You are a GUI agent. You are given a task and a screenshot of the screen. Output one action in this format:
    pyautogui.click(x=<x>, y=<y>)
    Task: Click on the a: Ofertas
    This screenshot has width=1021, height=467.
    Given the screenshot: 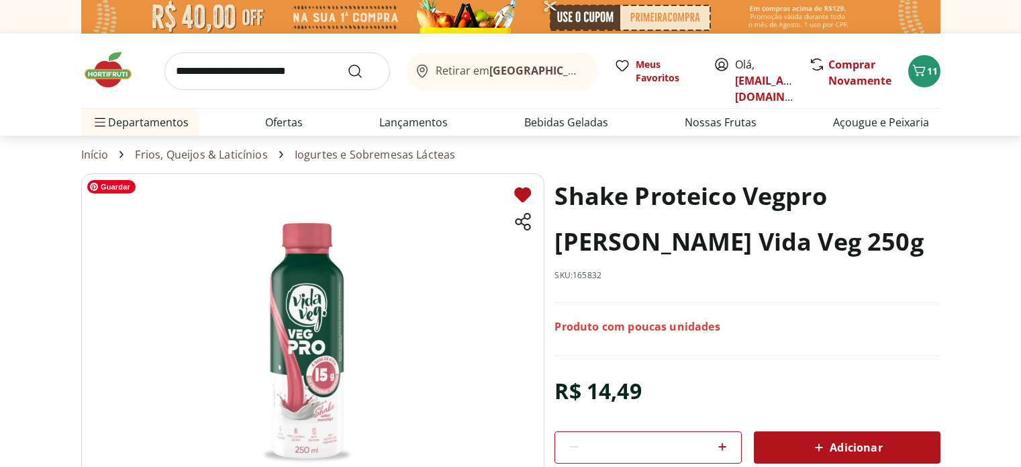 What is the action you would take?
    pyautogui.click(x=284, y=122)
    